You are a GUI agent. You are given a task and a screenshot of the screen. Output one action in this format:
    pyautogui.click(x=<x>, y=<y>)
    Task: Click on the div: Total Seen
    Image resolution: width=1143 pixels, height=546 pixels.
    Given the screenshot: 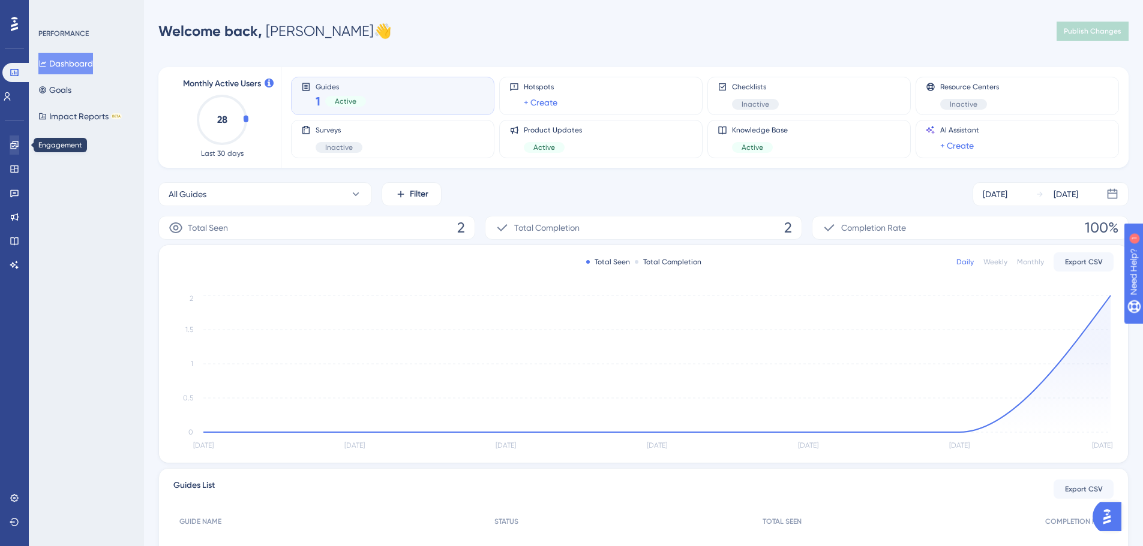 What is the action you would take?
    pyautogui.click(x=608, y=262)
    